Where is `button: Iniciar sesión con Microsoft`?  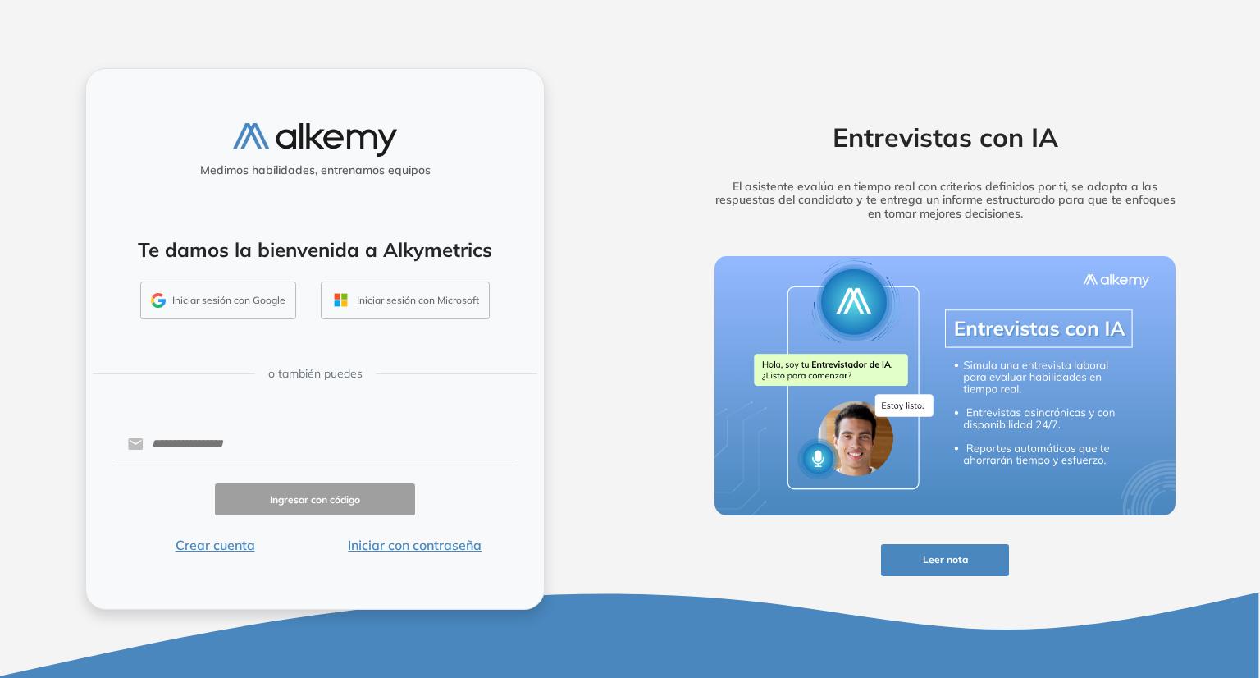
button: Iniciar sesión con Microsoft is located at coordinates (405, 300).